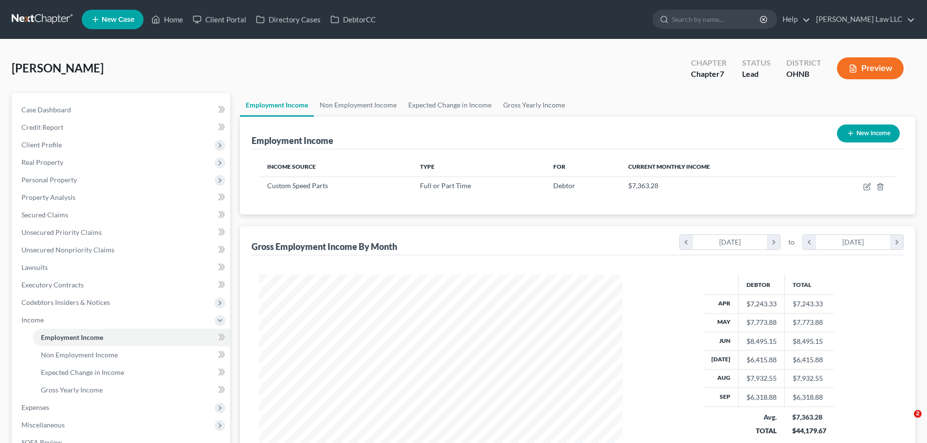 This screenshot has height=443, width=927. Describe the element at coordinates (716, 19) in the screenshot. I see `input: Search by name...` at that location.